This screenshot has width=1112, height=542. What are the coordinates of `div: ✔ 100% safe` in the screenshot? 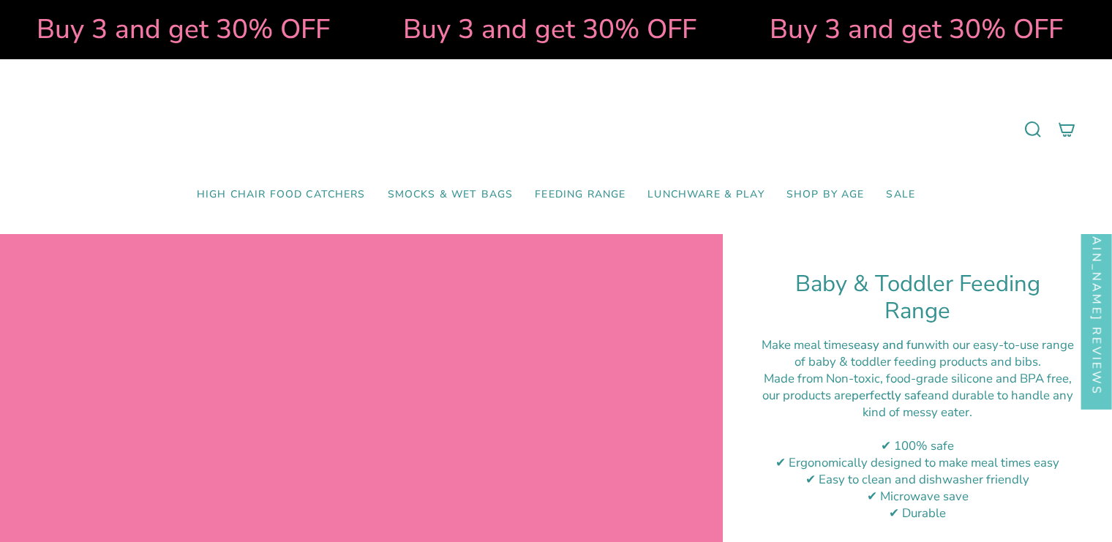 It's located at (918, 446).